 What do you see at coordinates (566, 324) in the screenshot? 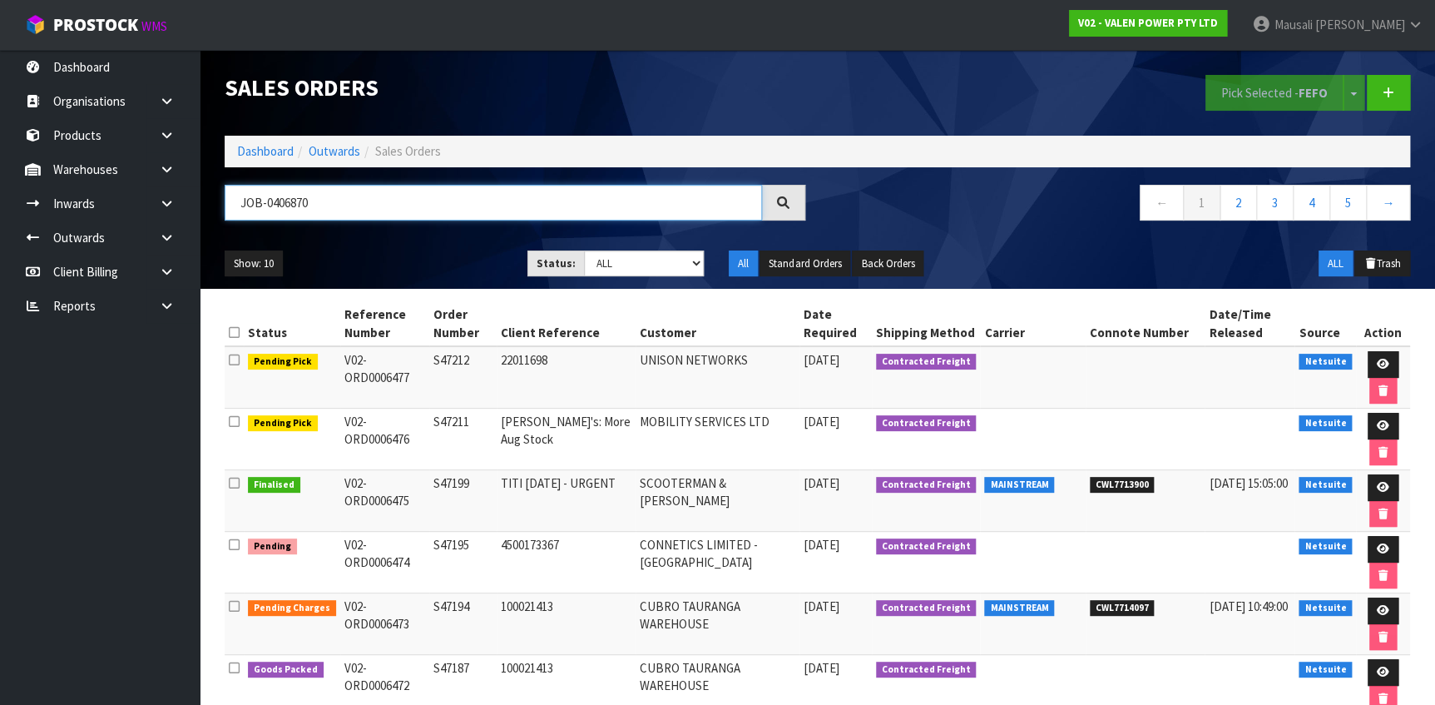
I see `th: Client Reference` at bounding box center [566, 324].